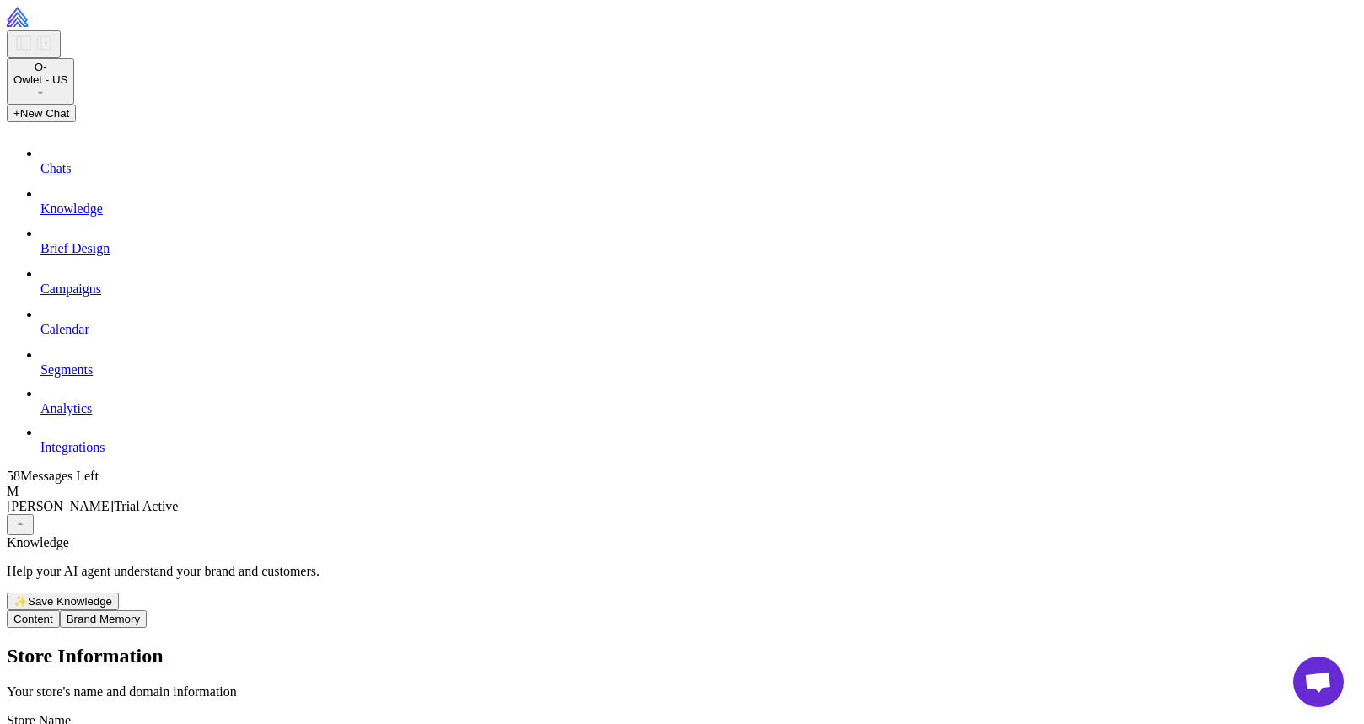  I want to click on span: Calendar, so click(65, 329).